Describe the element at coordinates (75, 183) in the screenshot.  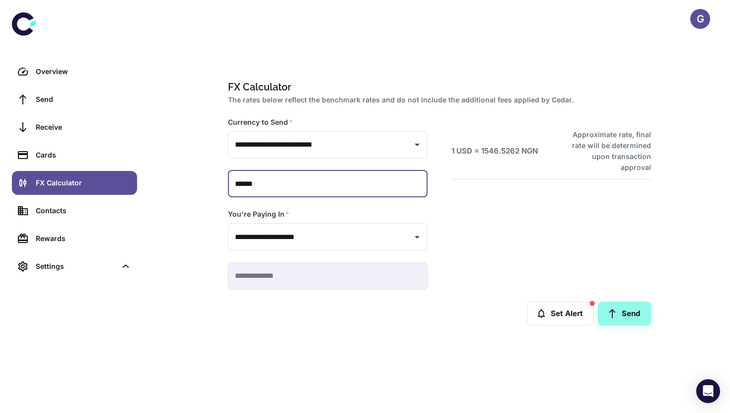
I see `a: FX Calculator` at that location.